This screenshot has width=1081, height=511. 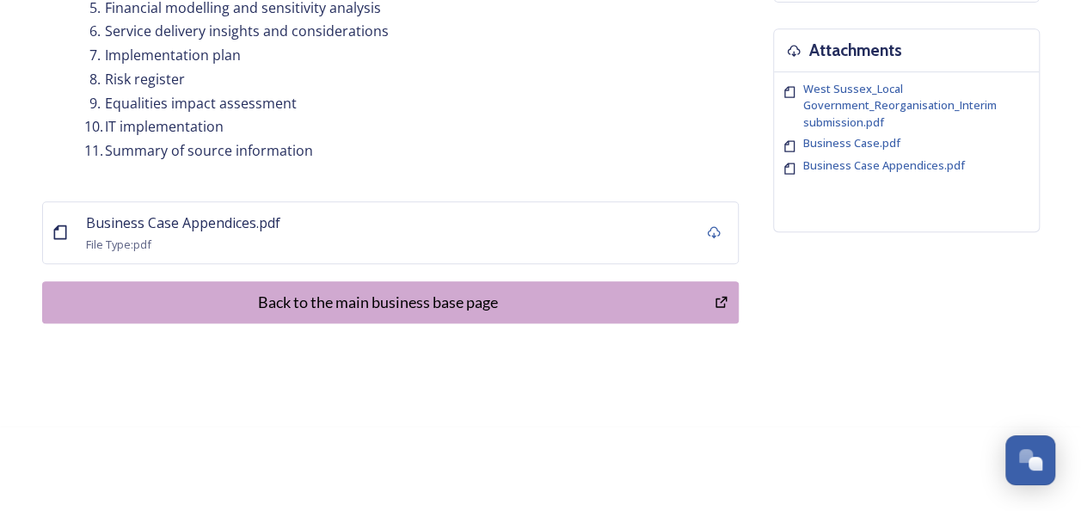 What do you see at coordinates (183, 222) in the screenshot?
I see `a: Business Case Appendices.pdf` at bounding box center [183, 222].